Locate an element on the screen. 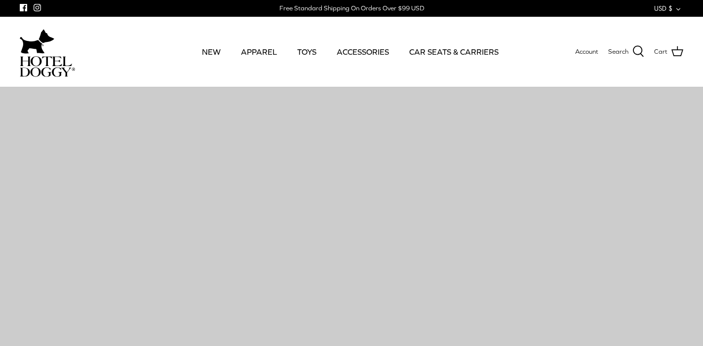  a: Facebook is located at coordinates (23, 7).